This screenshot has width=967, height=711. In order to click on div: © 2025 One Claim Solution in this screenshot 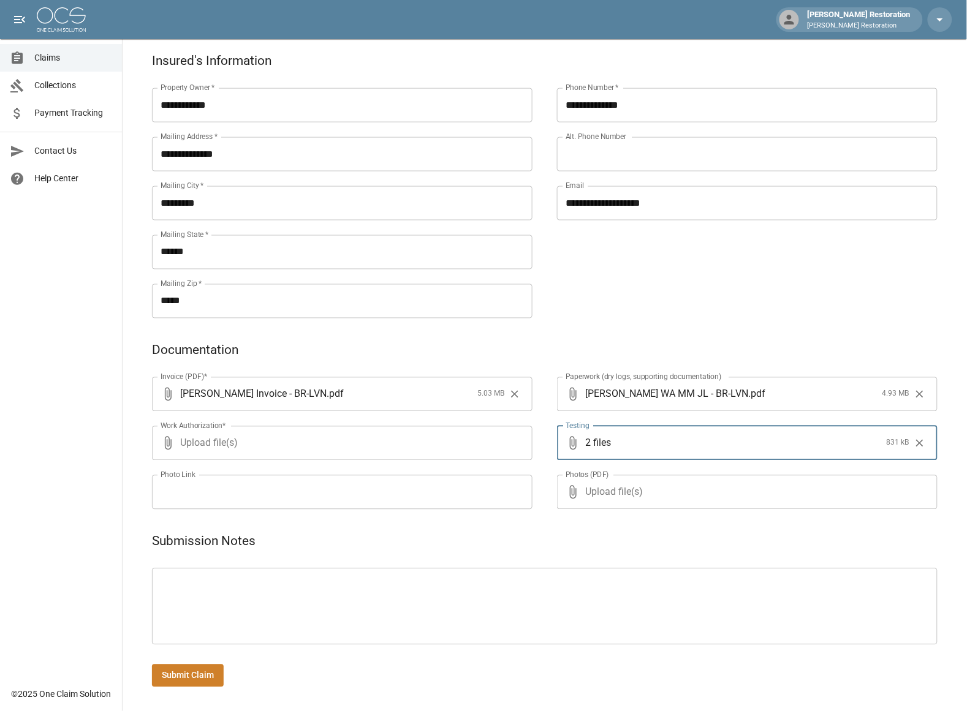, I will do `click(61, 695)`.